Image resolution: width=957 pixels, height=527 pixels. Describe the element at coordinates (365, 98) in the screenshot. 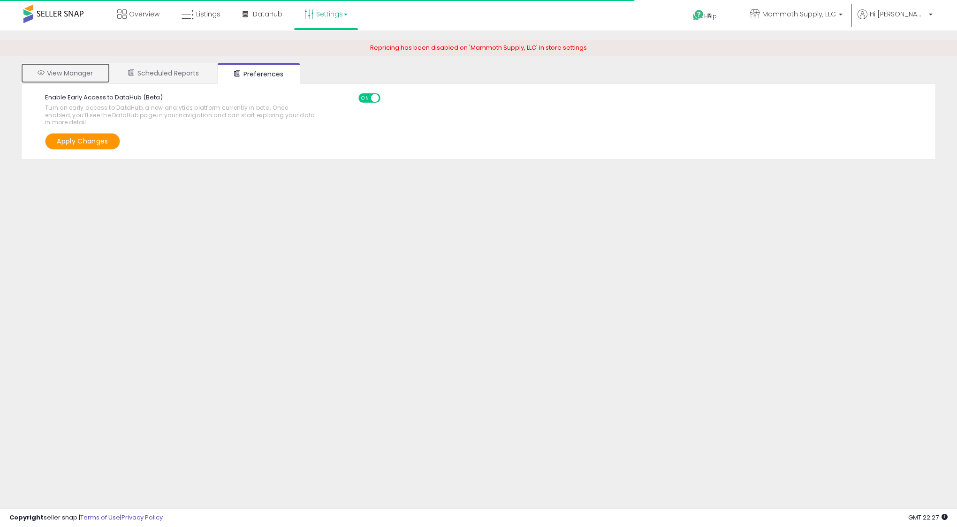

I see `span: ON` at that location.